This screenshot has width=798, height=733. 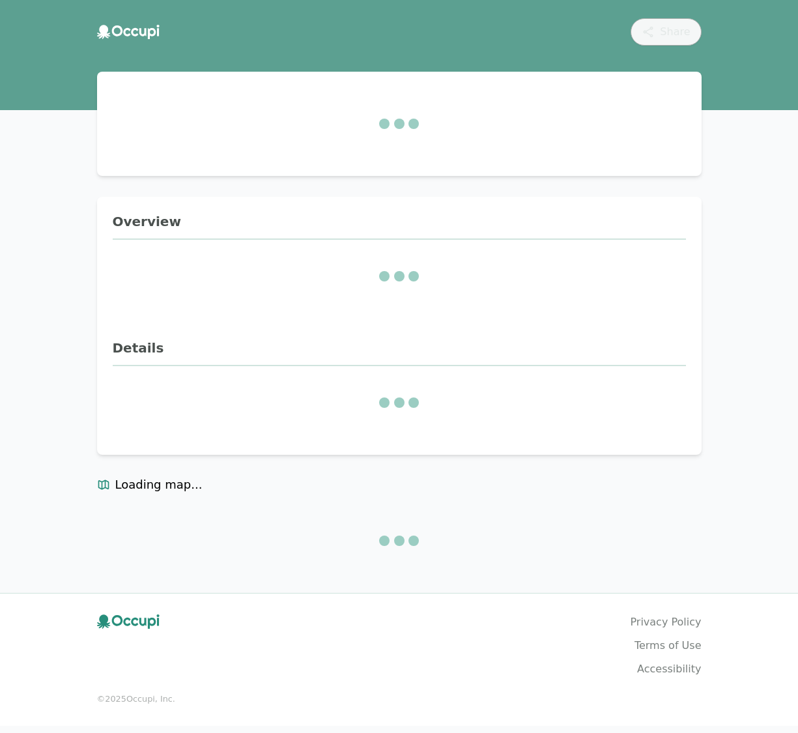 I want to click on h2: Details, so click(x=399, y=353).